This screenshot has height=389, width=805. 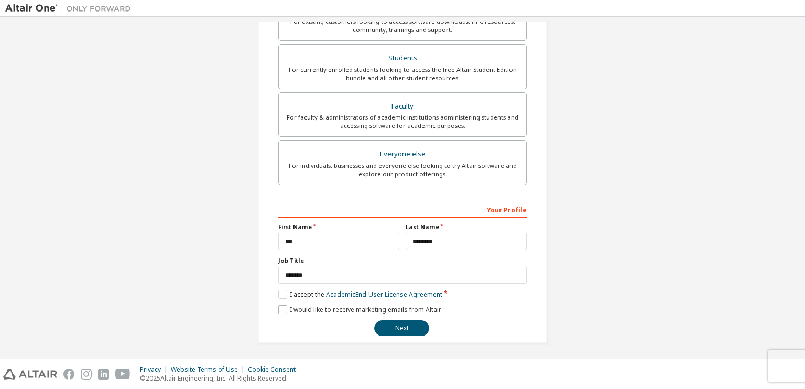 What do you see at coordinates (155, 370) in the screenshot?
I see `div: Privacy` at bounding box center [155, 370].